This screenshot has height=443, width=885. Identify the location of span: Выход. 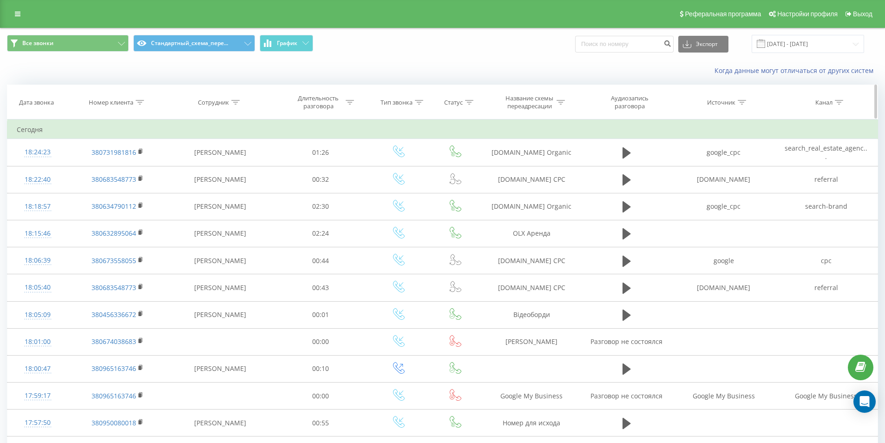
(863, 14).